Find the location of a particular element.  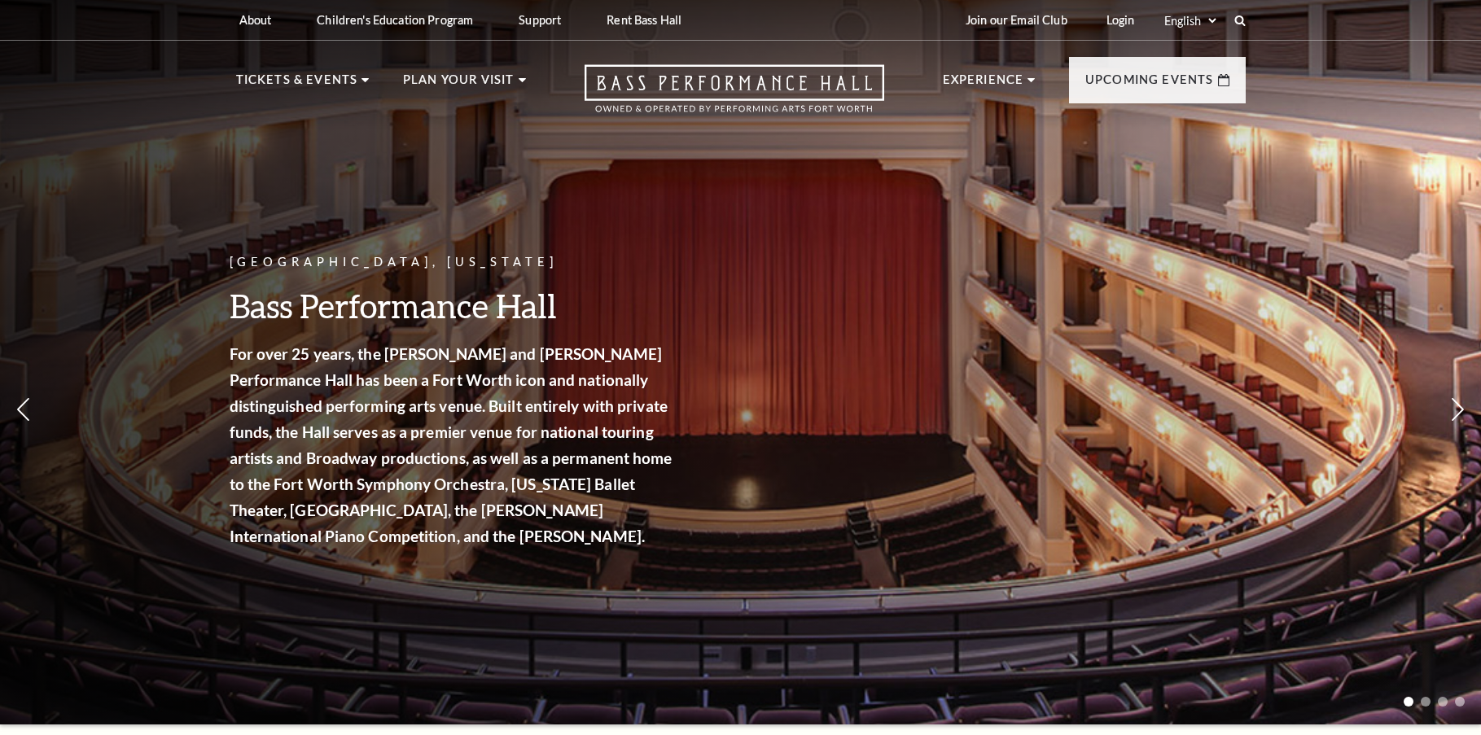

p: Tickets & Events is located at coordinates (297, 85).